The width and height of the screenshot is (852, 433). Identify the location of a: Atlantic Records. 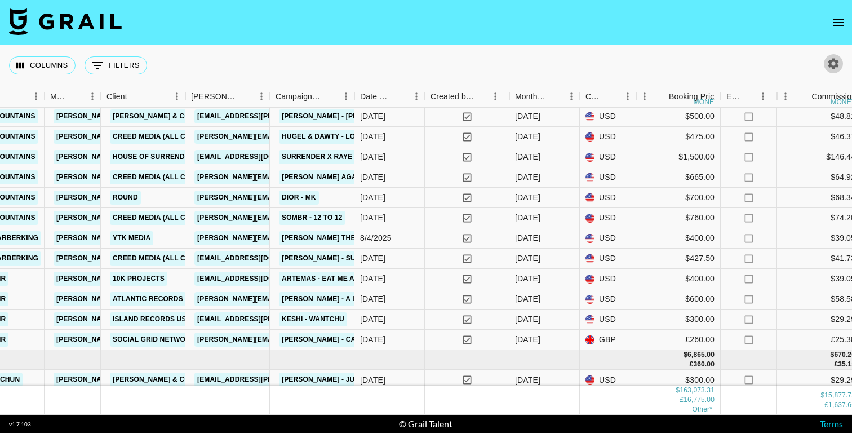
(148, 299).